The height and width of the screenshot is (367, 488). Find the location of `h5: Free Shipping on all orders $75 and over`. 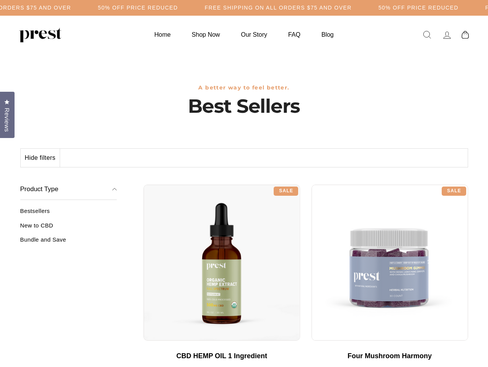

h5: Free Shipping on all orders $75 and over is located at coordinates (278, 8).